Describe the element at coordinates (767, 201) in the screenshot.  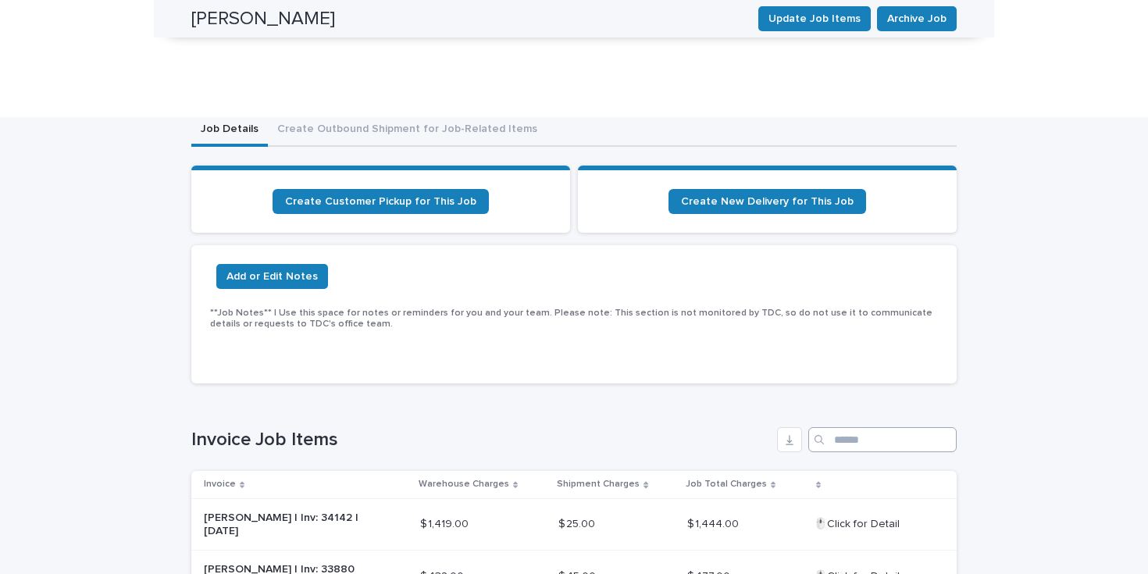
I see `span: Create New Delivery for This Job` at that location.